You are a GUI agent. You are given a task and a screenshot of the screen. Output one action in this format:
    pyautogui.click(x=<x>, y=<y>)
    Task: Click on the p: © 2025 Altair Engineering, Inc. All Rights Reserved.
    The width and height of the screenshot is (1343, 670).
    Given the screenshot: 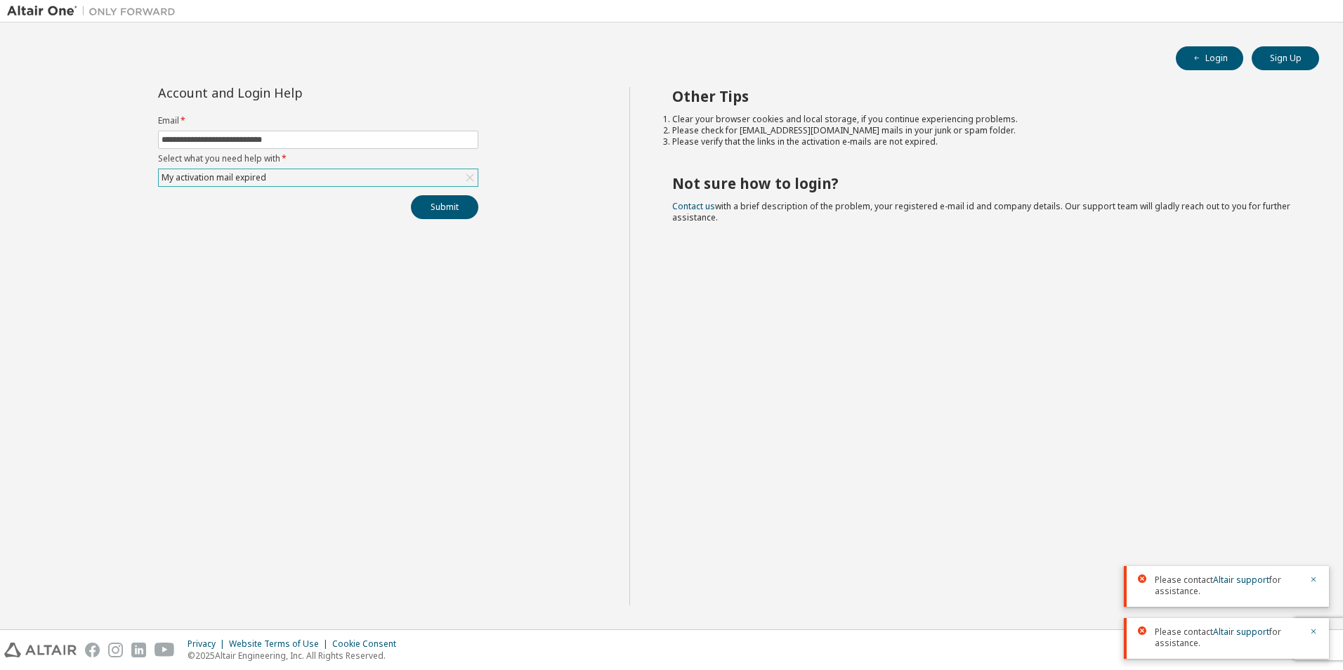 What is the action you would take?
    pyautogui.click(x=296, y=655)
    